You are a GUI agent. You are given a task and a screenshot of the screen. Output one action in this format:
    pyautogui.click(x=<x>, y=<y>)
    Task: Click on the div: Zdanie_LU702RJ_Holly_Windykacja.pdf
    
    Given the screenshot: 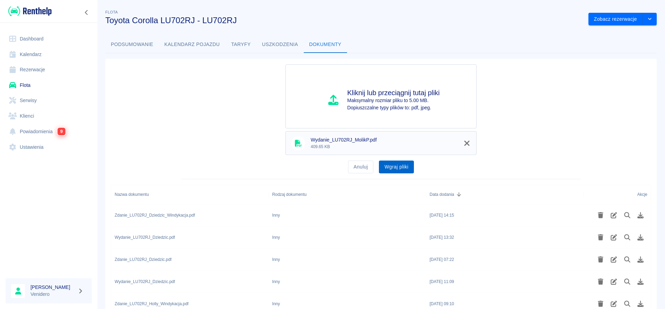 What is the action you would take?
    pyautogui.click(x=151, y=304)
    